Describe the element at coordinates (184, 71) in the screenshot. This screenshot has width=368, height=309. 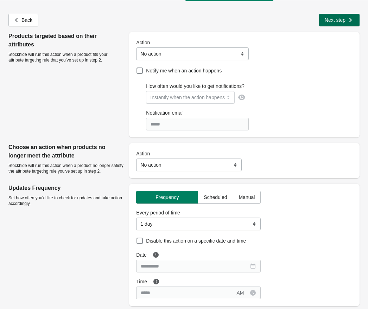
I see `span: Notify me when an action happens` at that location.